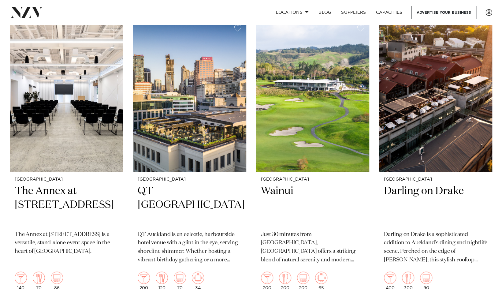 The image size is (502, 292). What do you see at coordinates (21, 280) in the screenshot?
I see `div: 140` at bounding box center [21, 280].